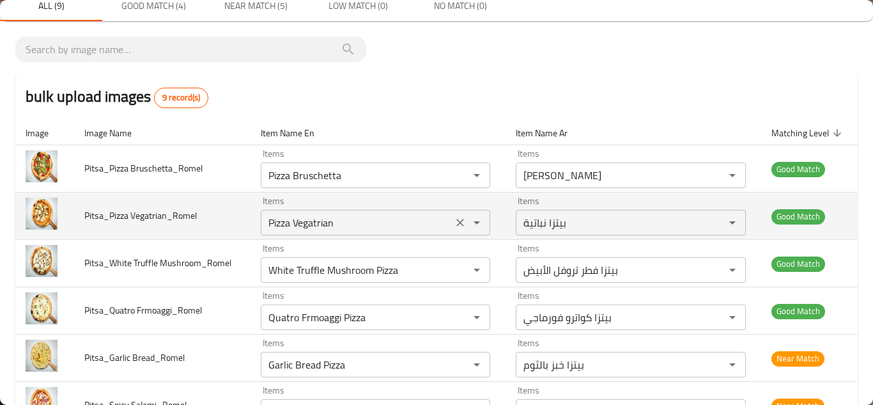 This screenshot has height=405, width=873. What do you see at coordinates (45, 133) in the screenshot?
I see `th: Image` at bounding box center [45, 133].